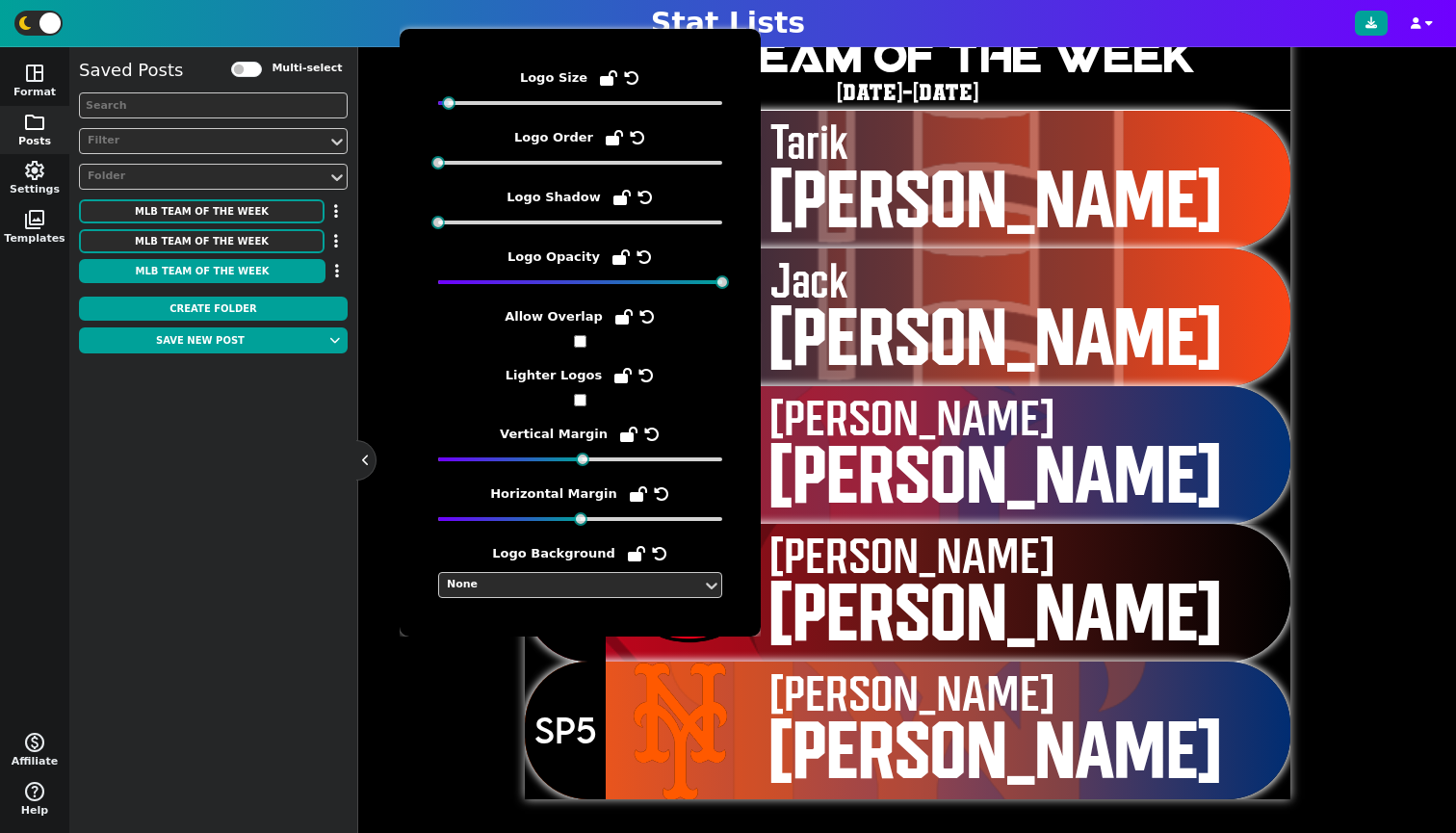 The width and height of the screenshot is (1456, 833). I want to click on h5: Horizontal Margin, so click(553, 494).